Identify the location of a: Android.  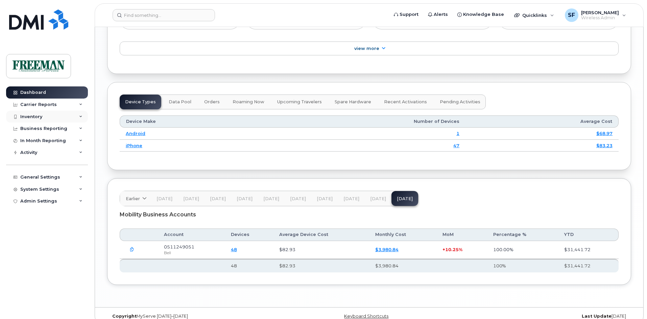
(135, 133).